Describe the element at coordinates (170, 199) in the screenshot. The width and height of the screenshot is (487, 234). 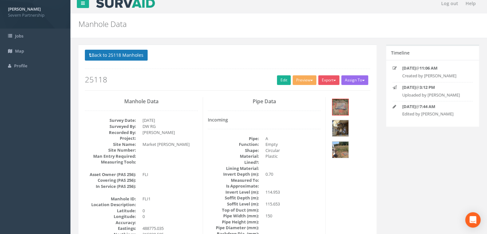
I see `dd: FLI1` at that location.